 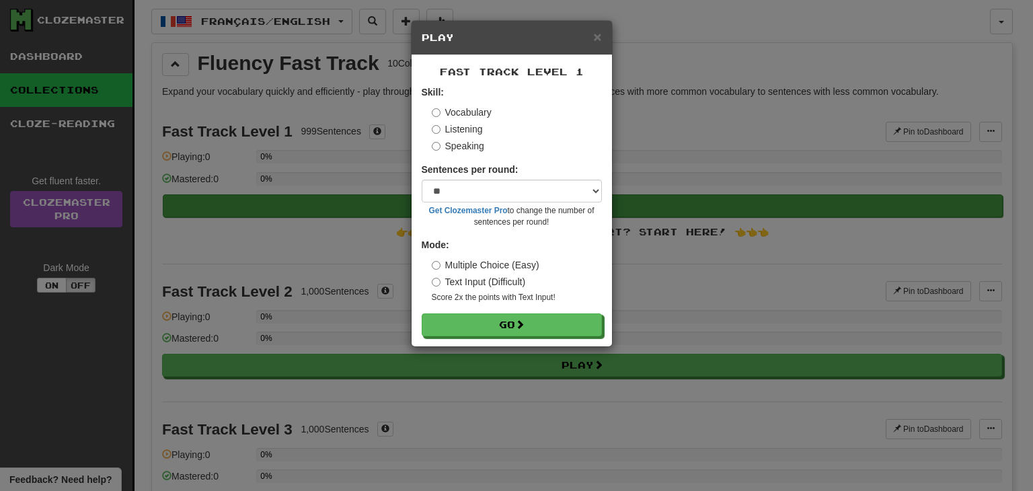 What do you see at coordinates (486, 265) in the screenshot?
I see `label: Multiple Choice (Easy)` at bounding box center [486, 265].